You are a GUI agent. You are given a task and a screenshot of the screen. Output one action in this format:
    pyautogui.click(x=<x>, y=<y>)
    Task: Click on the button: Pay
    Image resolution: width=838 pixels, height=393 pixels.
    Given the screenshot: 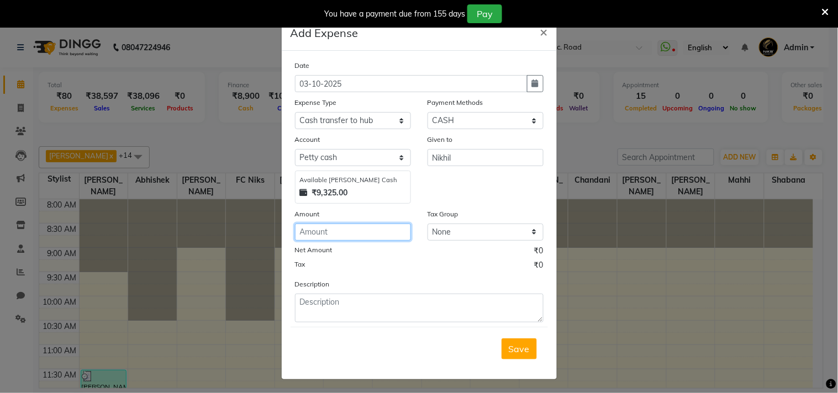 What is the action you would take?
    pyautogui.click(x=485, y=14)
    